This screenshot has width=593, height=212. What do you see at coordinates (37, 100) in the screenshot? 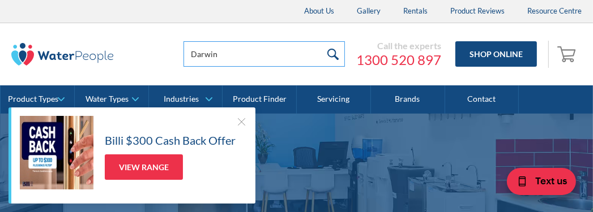
I see `a: Product Types` at bounding box center [37, 100].